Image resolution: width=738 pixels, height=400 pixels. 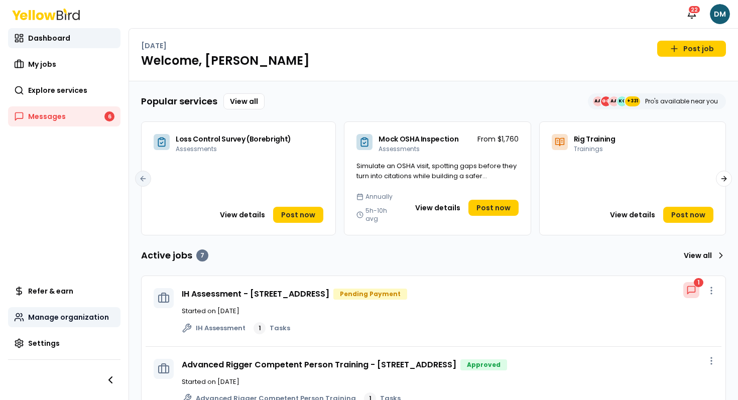 What do you see at coordinates (42, 64) in the screenshot?
I see `span: My jobs` at bounding box center [42, 64].